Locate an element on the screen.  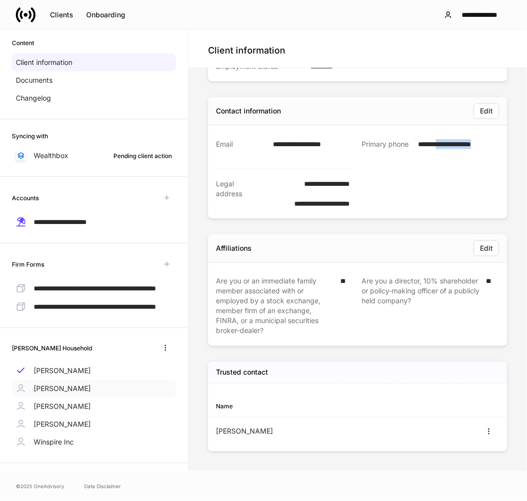
div: Contact information is located at coordinates (248, 111).